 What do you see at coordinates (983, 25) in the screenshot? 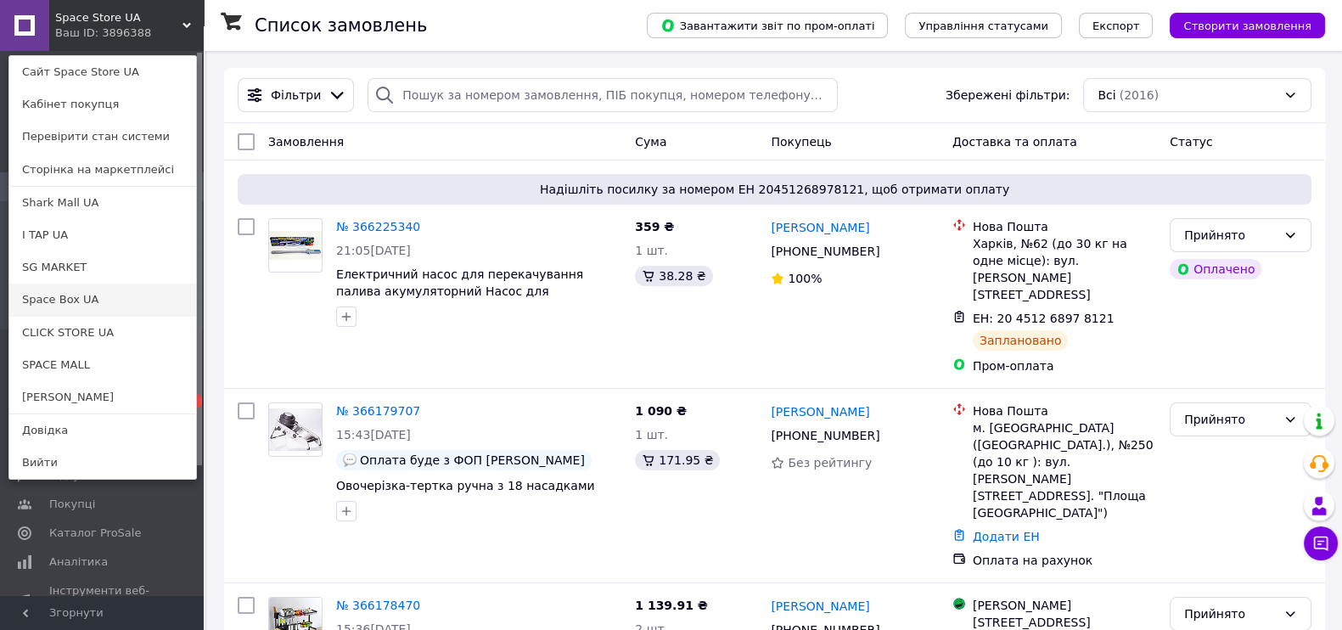
I see `button: Управління статусами` at bounding box center [983, 25].